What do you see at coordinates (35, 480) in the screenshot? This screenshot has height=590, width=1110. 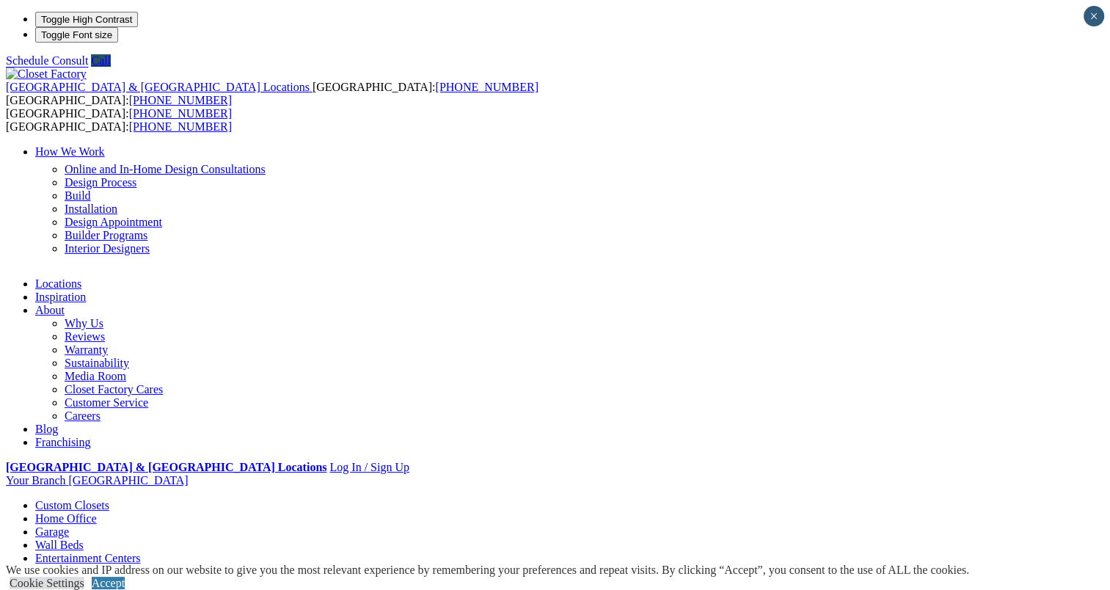 I see `span: Your Branch` at bounding box center [35, 480].